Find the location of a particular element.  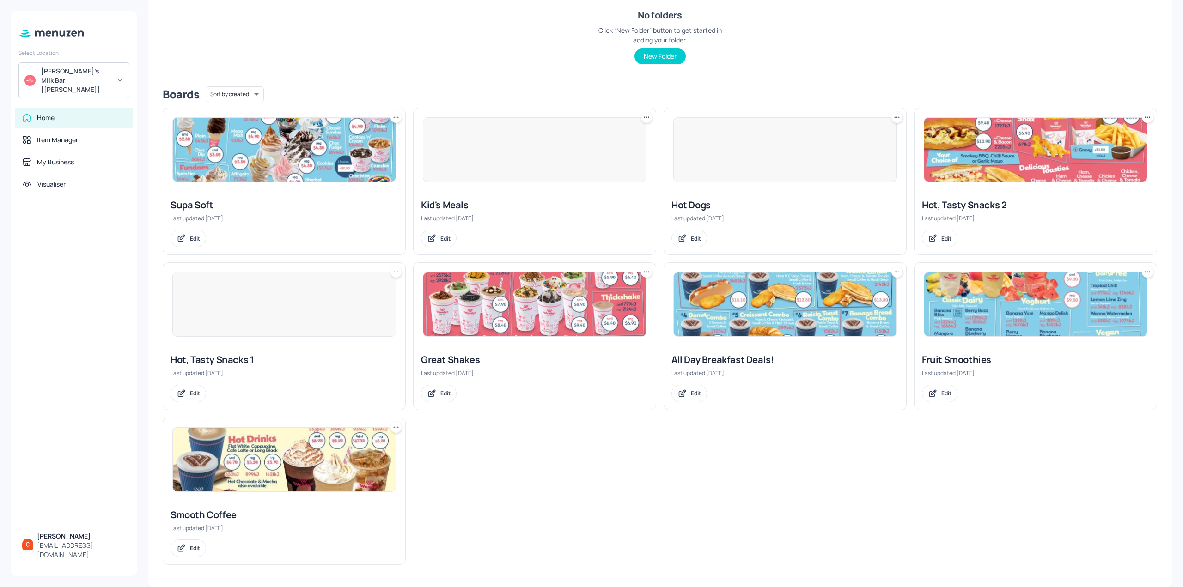

img: 2024-10-16-1729049962208ixxsi205vy.jpeg is located at coordinates (1036, 150).